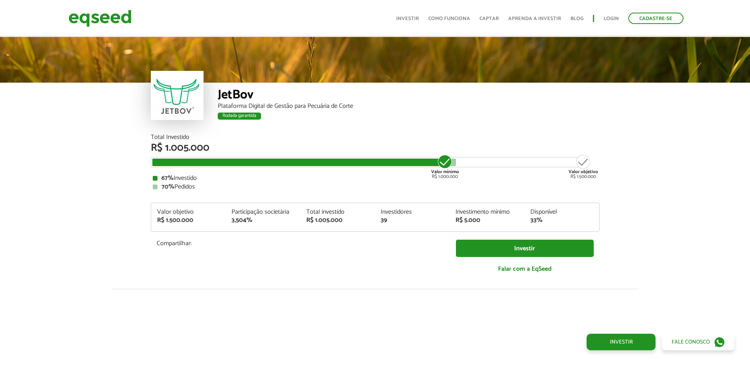  What do you see at coordinates (449, 19) in the screenshot?
I see `a: Como funciona` at bounding box center [449, 19].